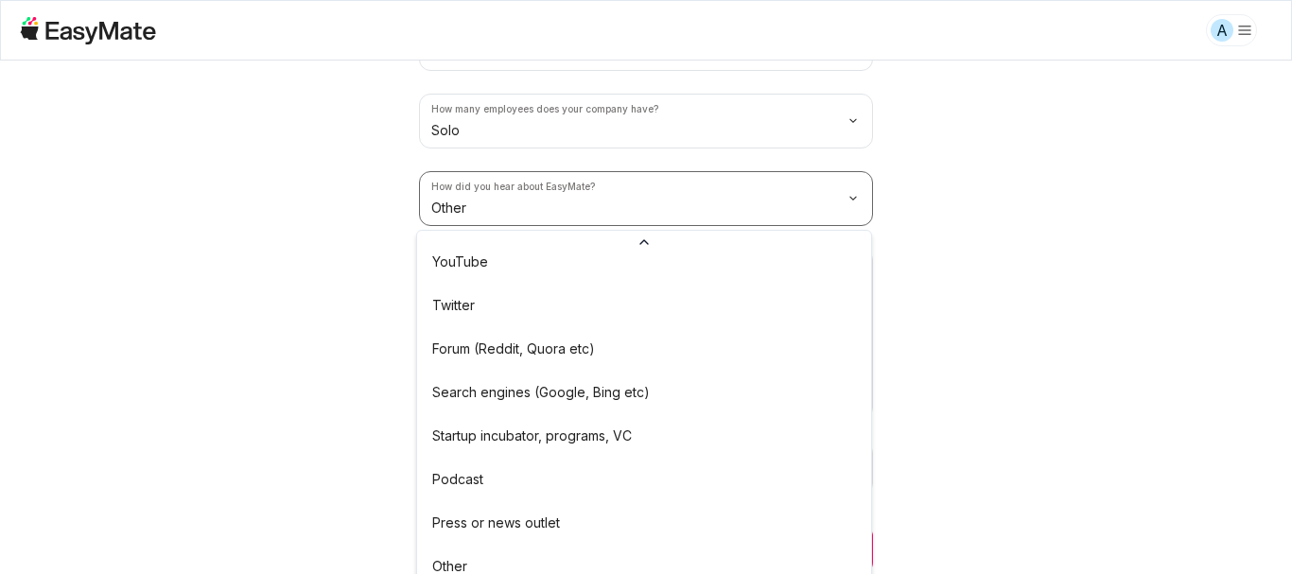  I want to click on p: Podcast, so click(458, 480).